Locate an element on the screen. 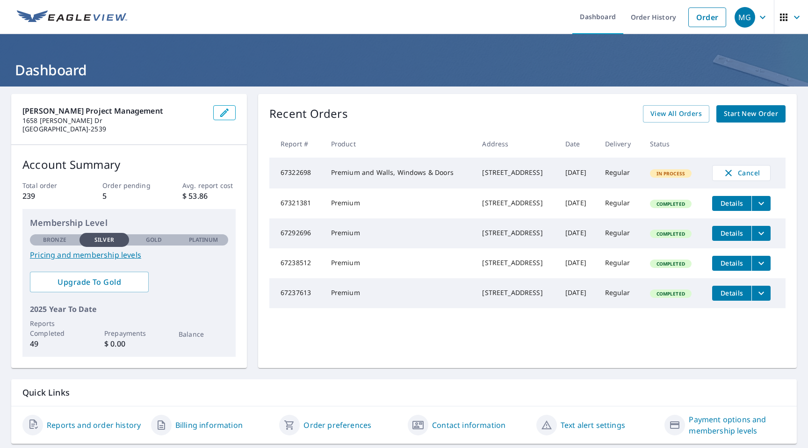  a: Text alert settings is located at coordinates (593, 425).